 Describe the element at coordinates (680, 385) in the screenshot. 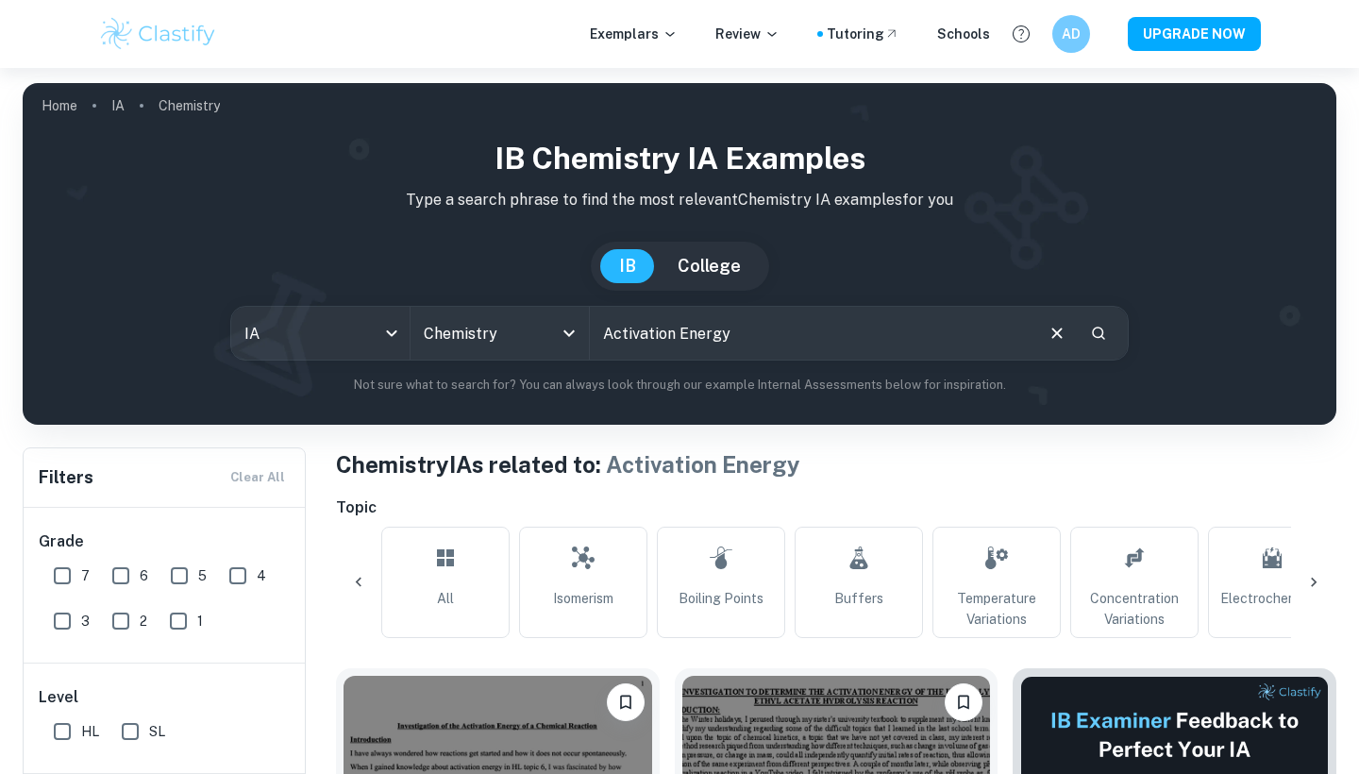

I see `p: Not sure what to search for? You can always look through our example Internal Assessments below f...` at that location.